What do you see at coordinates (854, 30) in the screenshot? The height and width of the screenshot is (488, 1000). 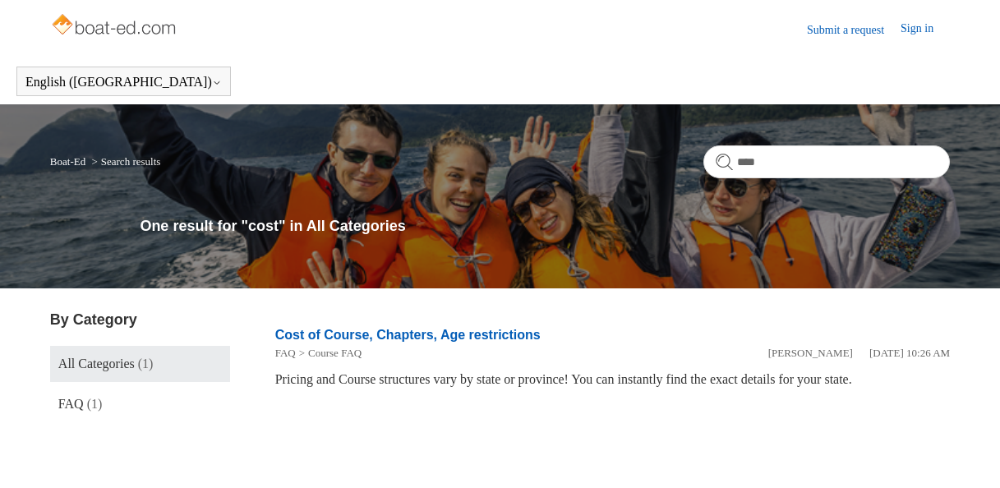 I see `a: Submit a request` at bounding box center [854, 30].